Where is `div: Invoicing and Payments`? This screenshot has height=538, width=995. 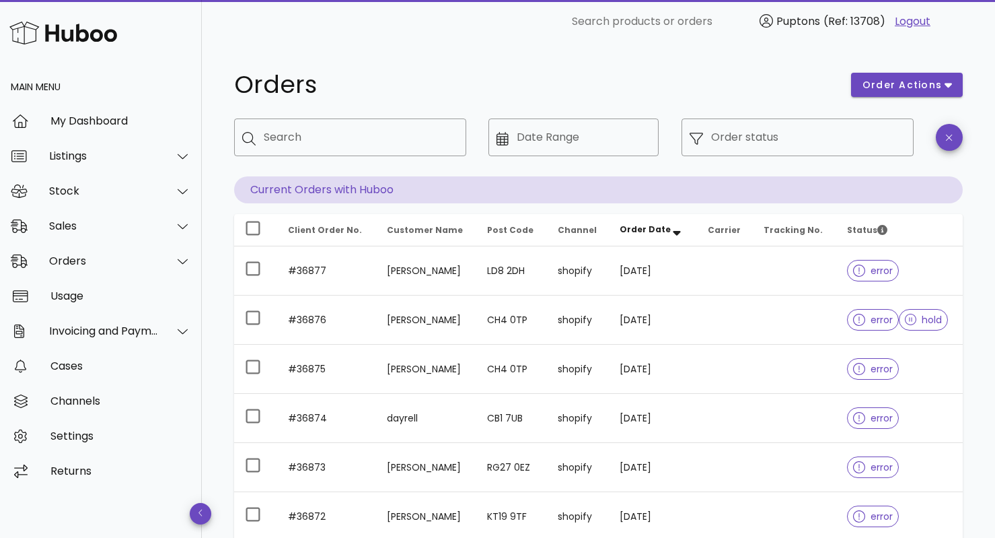 div: Invoicing and Payments is located at coordinates (104, 330).